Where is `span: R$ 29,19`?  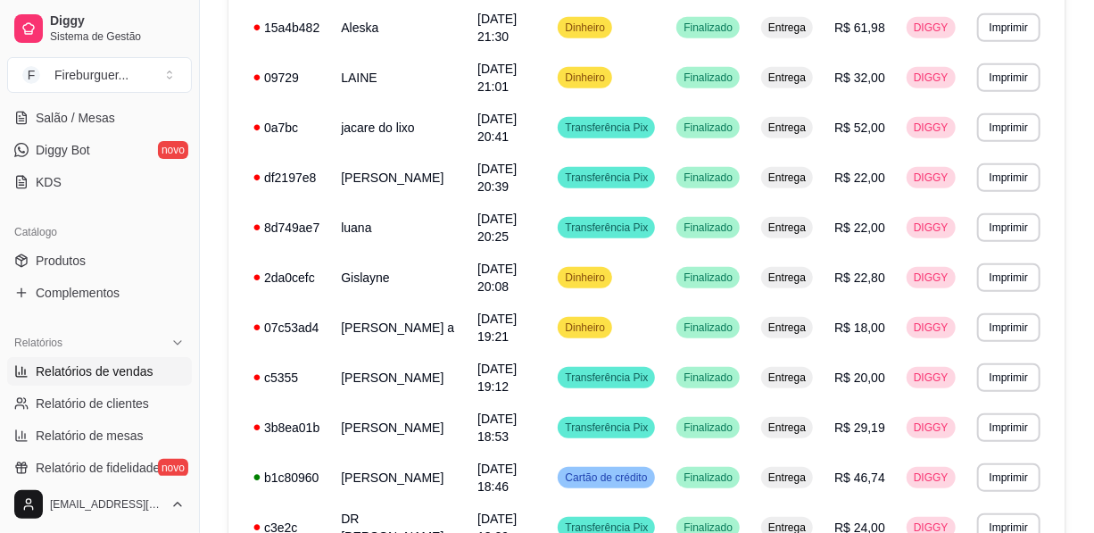 span: R$ 29,19 is located at coordinates (859, 427).